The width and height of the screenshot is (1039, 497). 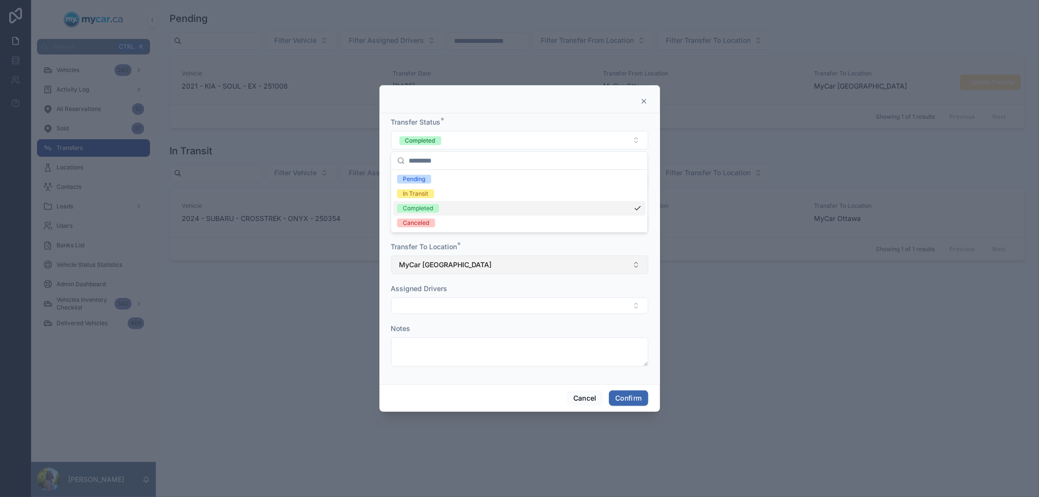 I want to click on button: Cancel, so click(x=585, y=398).